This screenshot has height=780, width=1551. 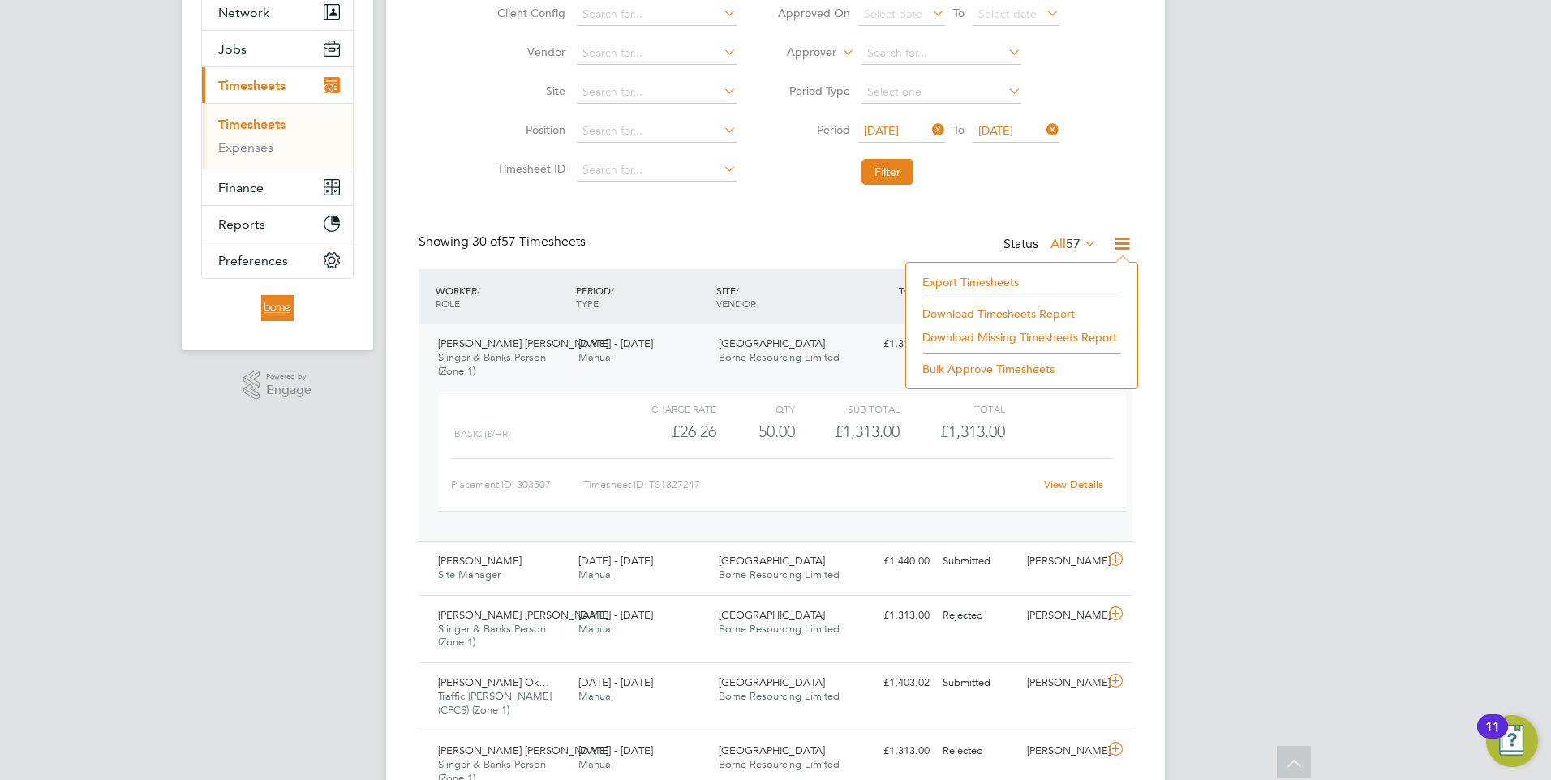 I want to click on li: Export Timesheets, so click(x=1021, y=282).